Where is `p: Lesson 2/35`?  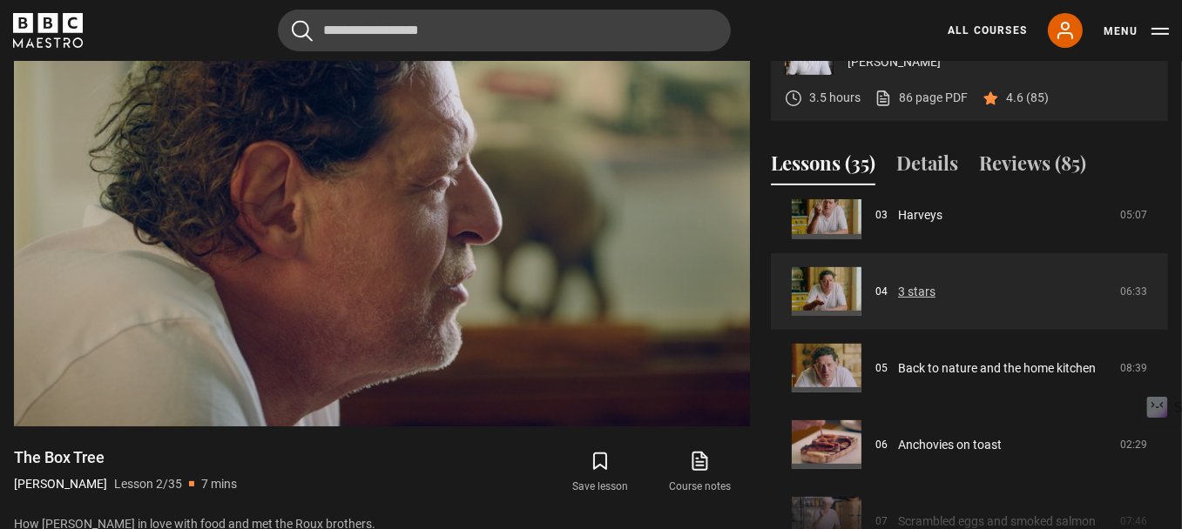
p: Lesson 2/35 is located at coordinates (148, 484).